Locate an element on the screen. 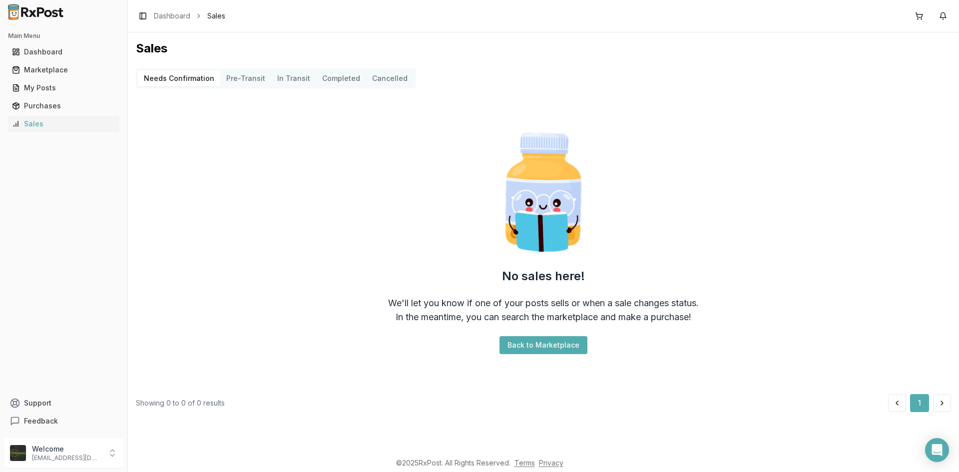 The image size is (959, 472). button: Support is located at coordinates (63, 403).